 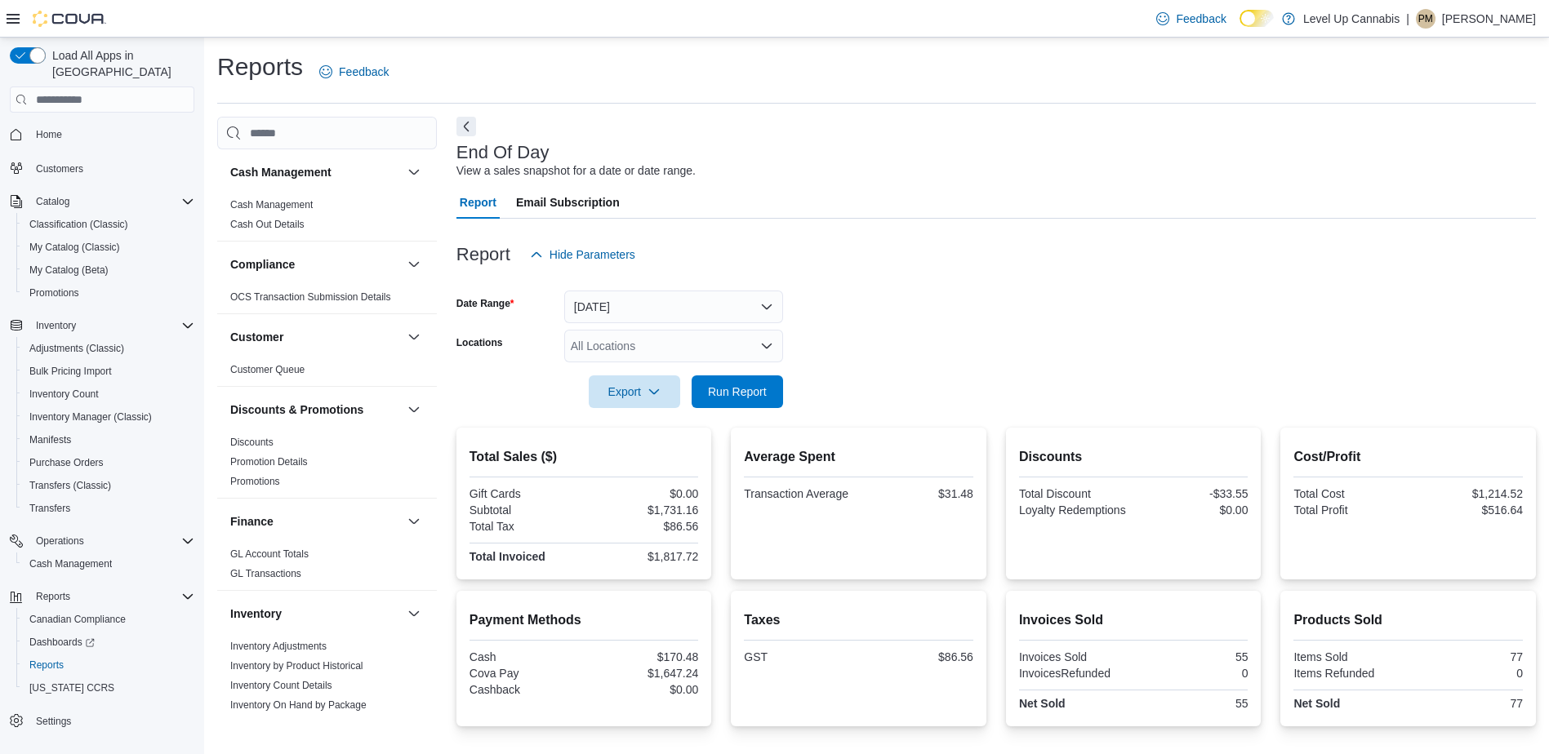 I want to click on a: Discounts, so click(x=251, y=442).